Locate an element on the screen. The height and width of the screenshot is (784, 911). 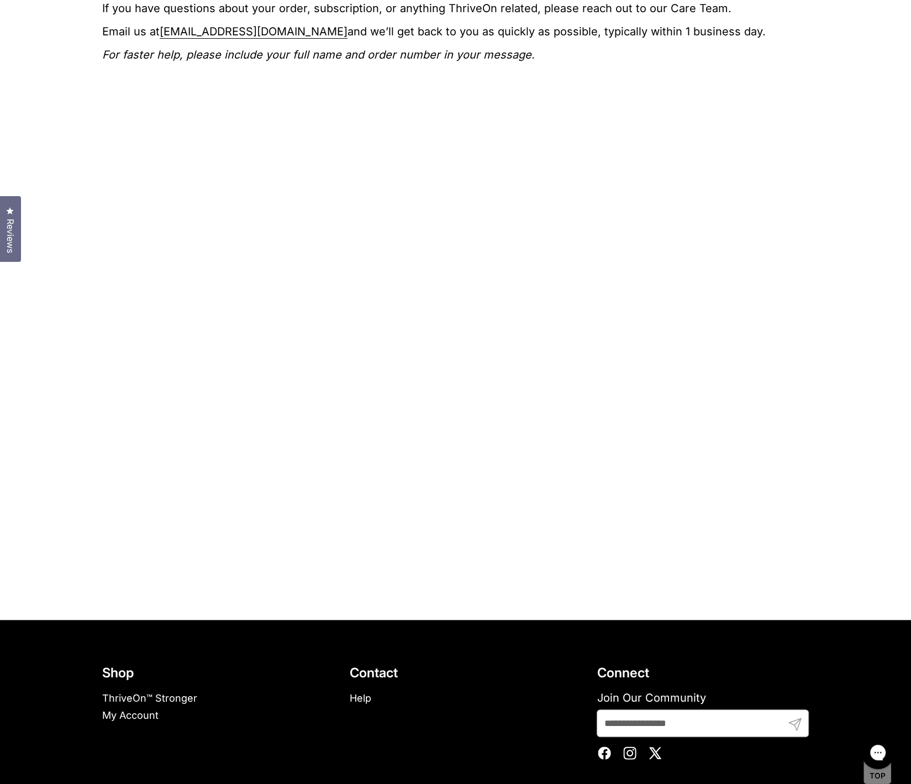
label: Join Our Community is located at coordinates (703, 698).